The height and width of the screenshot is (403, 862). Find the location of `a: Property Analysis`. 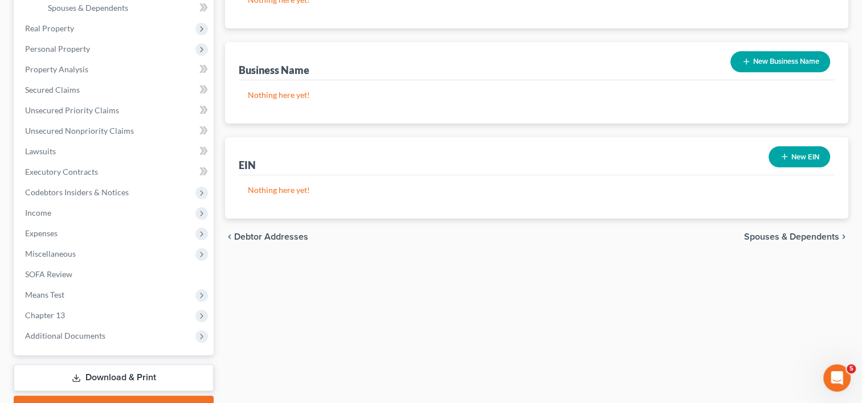

a: Property Analysis is located at coordinates (115, 70).